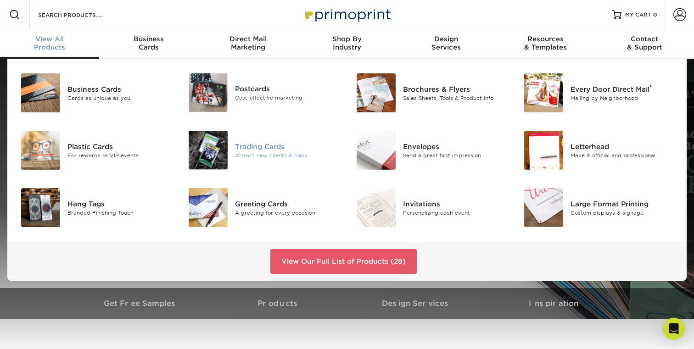 This screenshot has height=349, width=694. I want to click on span: Direct Mail, so click(248, 39).